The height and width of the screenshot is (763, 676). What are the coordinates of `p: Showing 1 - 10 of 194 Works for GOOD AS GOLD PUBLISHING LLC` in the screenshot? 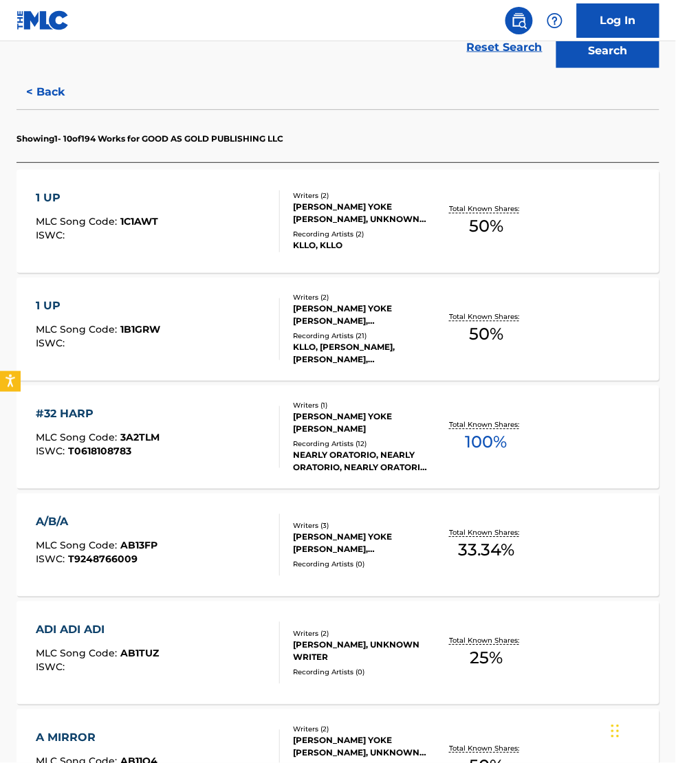 It's located at (150, 140).